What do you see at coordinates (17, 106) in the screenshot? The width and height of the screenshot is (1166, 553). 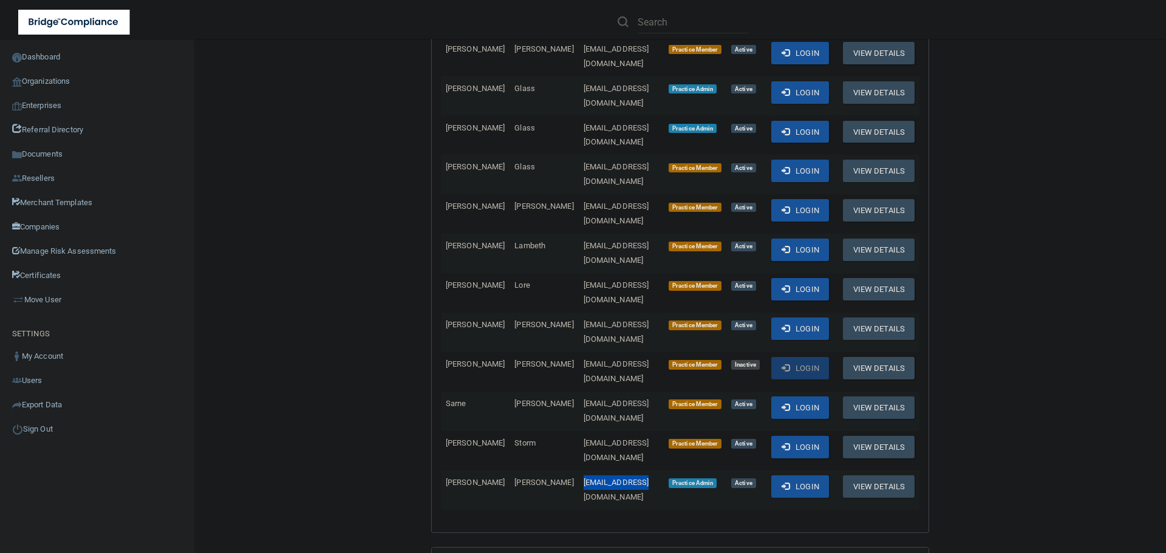 I see `img: enterprise.0d942306.png` at bounding box center [17, 106].